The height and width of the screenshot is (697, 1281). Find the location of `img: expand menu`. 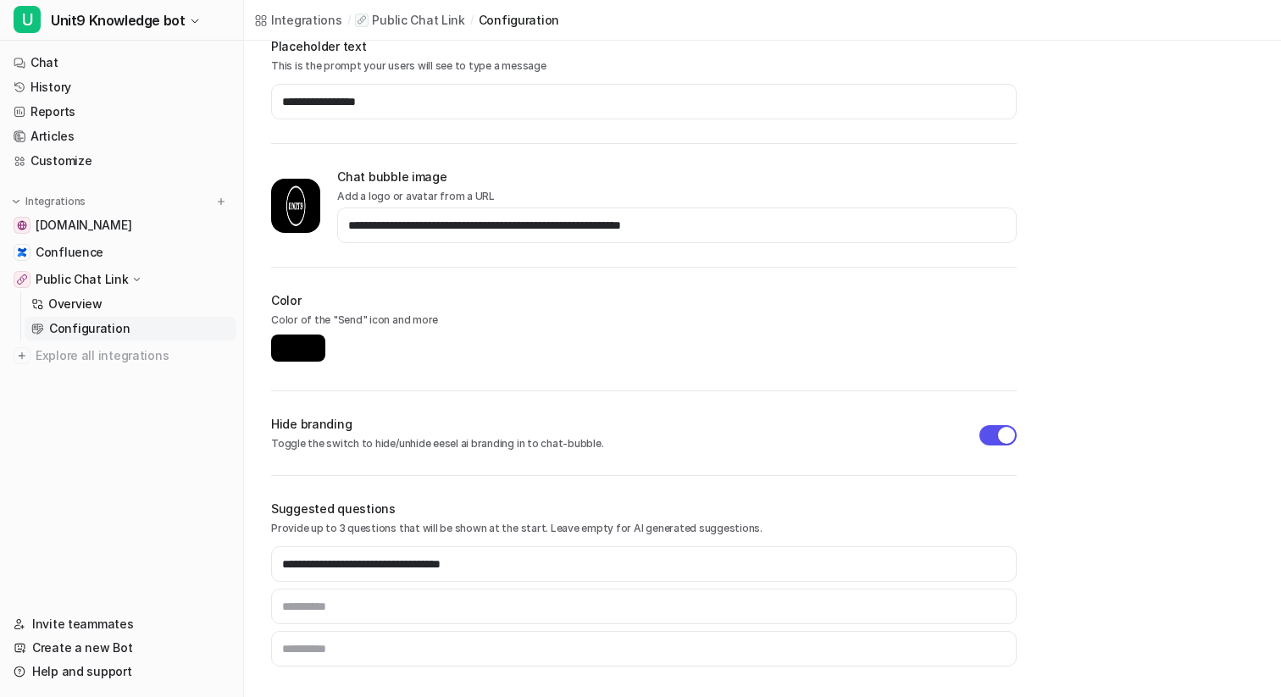

img: expand menu is located at coordinates (16, 202).